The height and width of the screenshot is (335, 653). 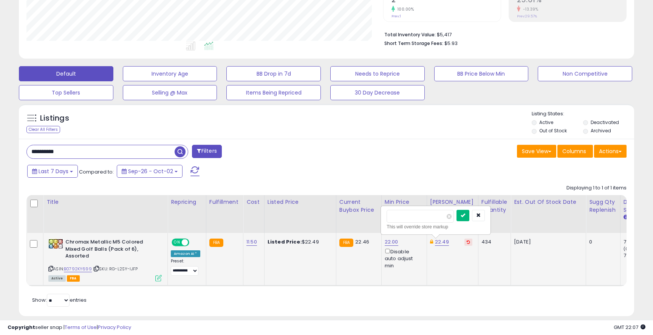 I want to click on a: Privacy Policy, so click(x=114, y=327).